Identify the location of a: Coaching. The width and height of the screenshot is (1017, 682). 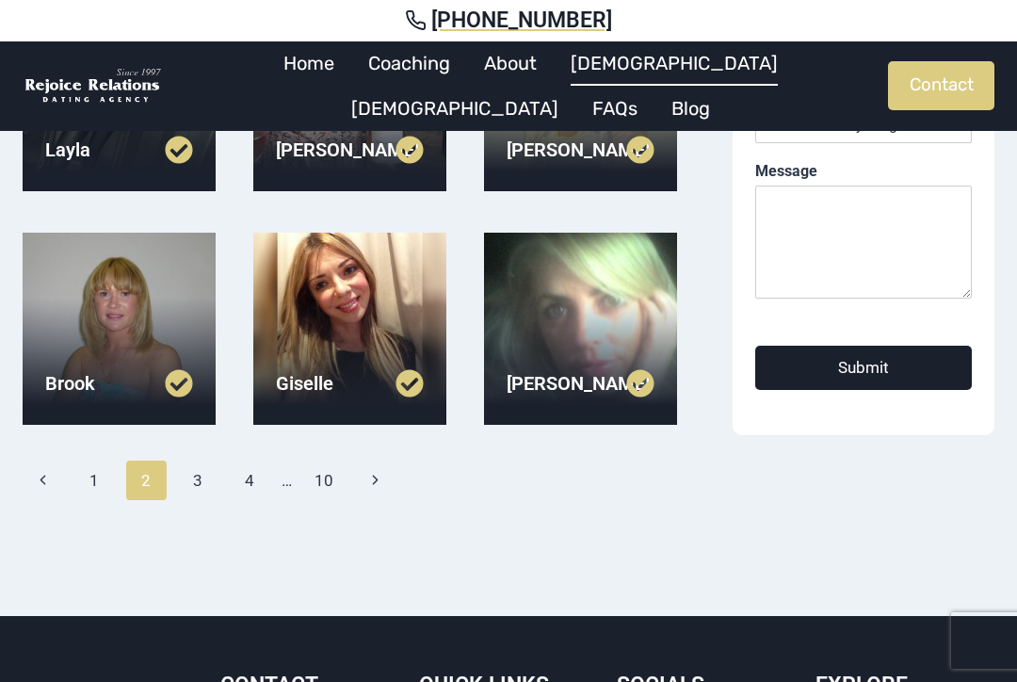
(409, 63).